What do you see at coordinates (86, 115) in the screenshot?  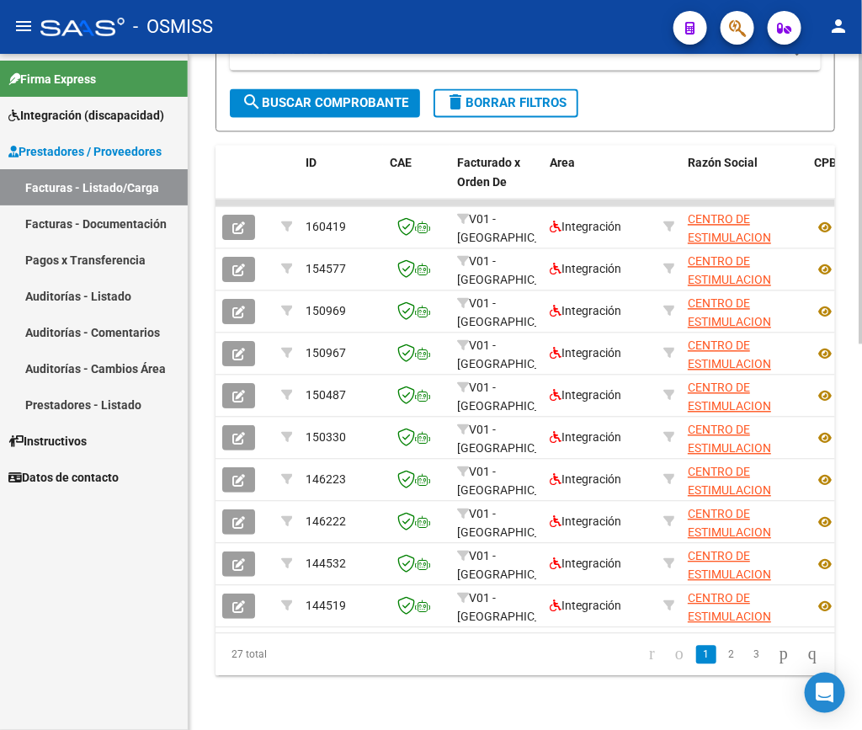 I see `span: Integración (discapacidad)` at bounding box center [86, 115].